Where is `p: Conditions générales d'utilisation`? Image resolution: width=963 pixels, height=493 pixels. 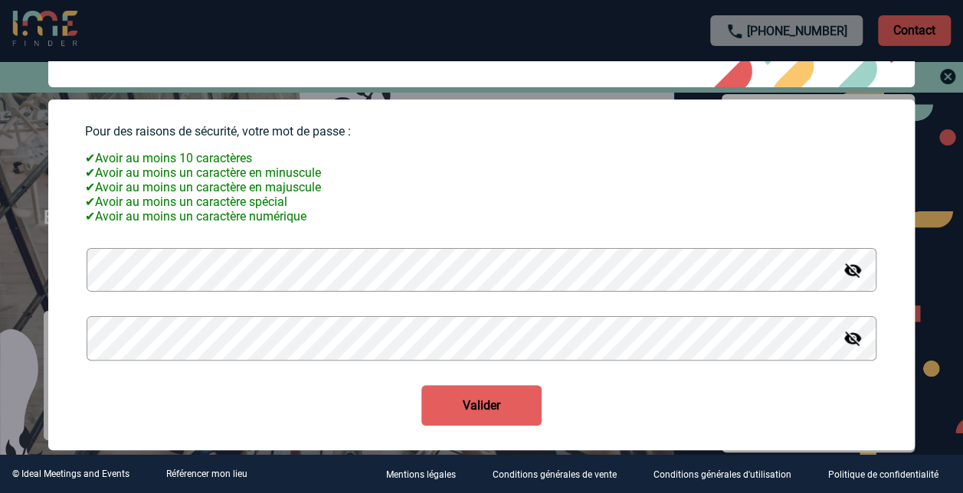
p: Conditions générales d'utilisation is located at coordinates (722, 476).